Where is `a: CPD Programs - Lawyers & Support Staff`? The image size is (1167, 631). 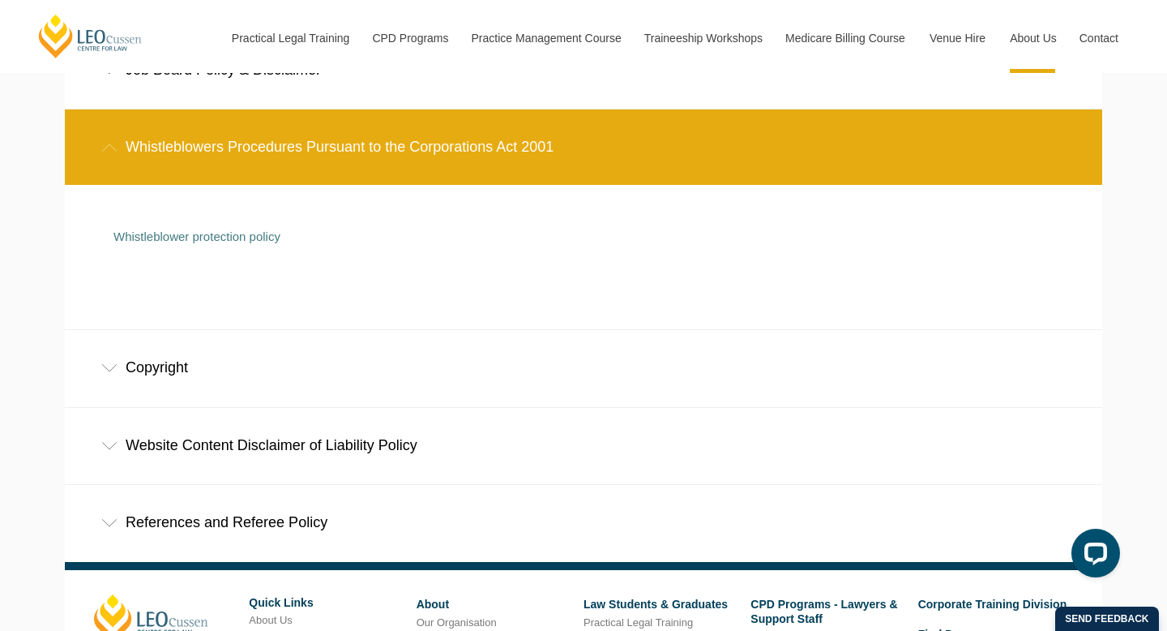
a: CPD Programs - Lawyers & Support Staff is located at coordinates (823, 611).